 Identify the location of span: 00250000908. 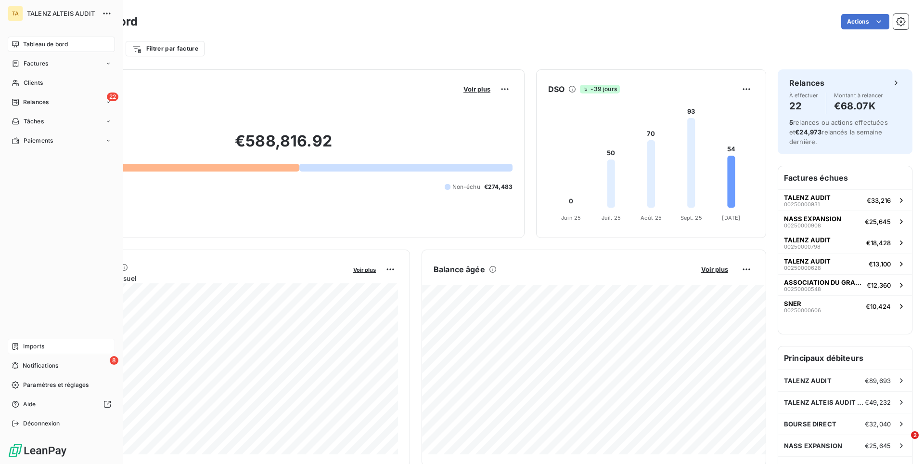
(803, 225).